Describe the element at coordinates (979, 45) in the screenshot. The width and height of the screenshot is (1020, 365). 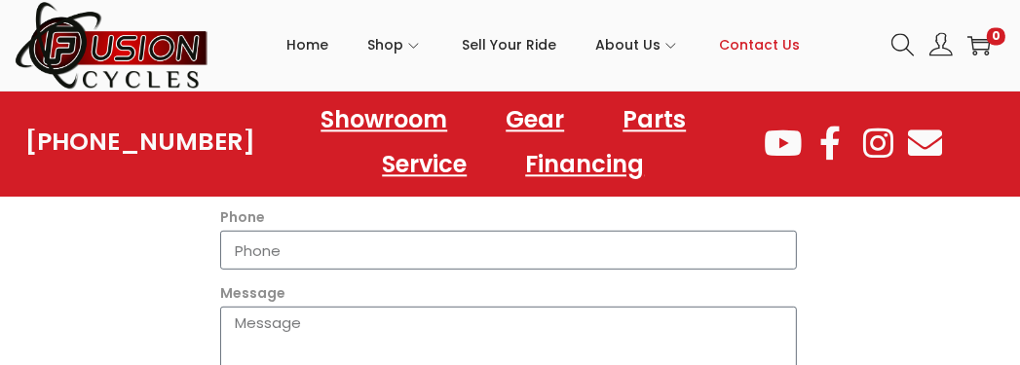
I see `a: 0` at that location.